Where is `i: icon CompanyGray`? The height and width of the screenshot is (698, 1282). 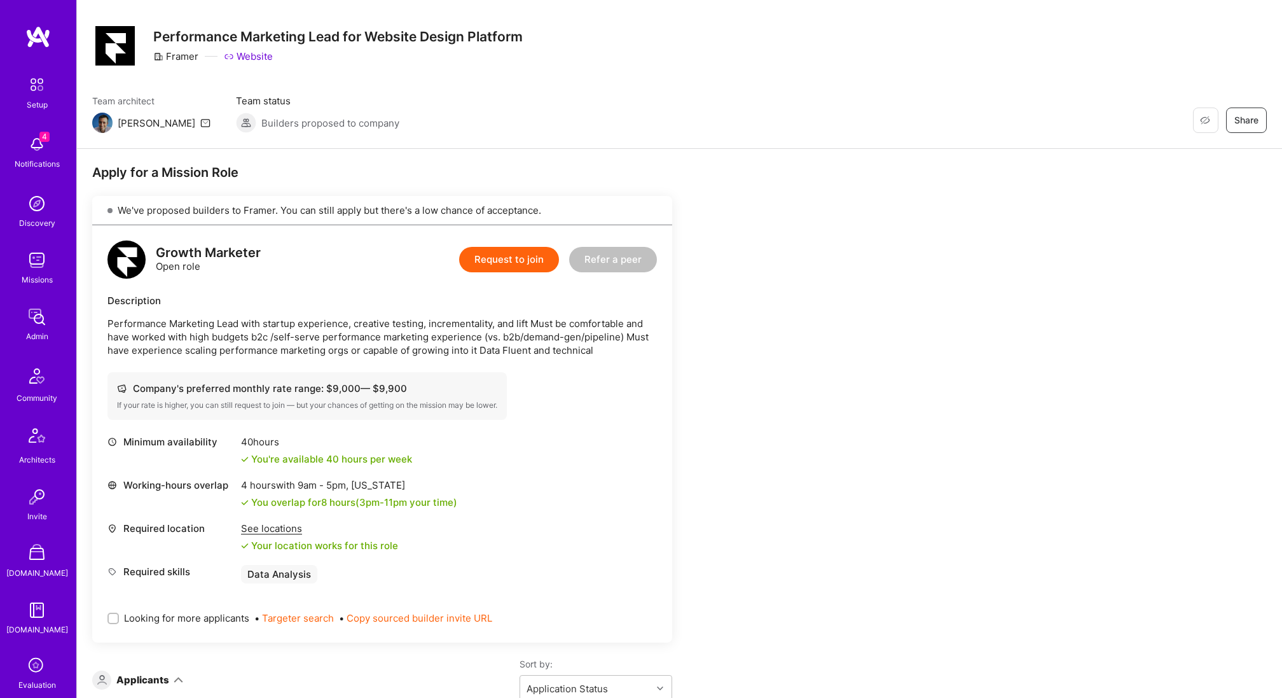 i: icon CompanyGray is located at coordinates (158, 57).